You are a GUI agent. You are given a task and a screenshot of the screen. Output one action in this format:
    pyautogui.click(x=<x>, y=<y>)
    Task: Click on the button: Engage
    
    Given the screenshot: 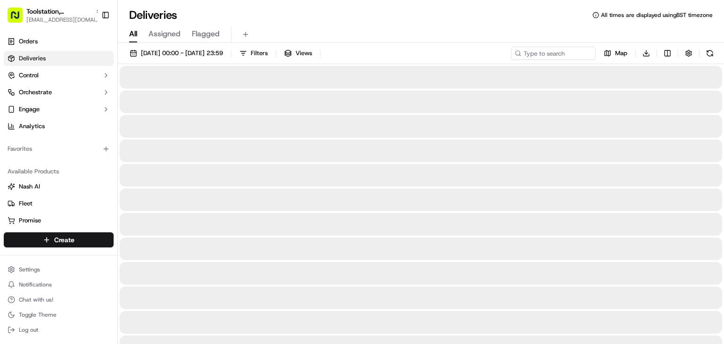 What is the action you would take?
    pyautogui.click(x=58, y=109)
    